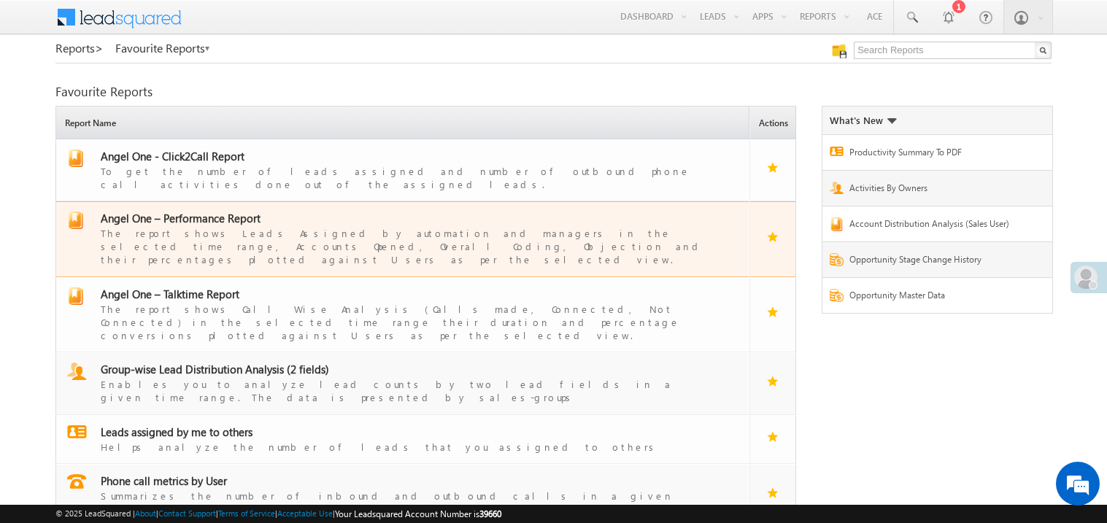 The height and width of the screenshot is (523, 1107). I want to click on div: To get the number of leads assigned and number of outbound phone call activities done out of the ..., so click(412, 177).